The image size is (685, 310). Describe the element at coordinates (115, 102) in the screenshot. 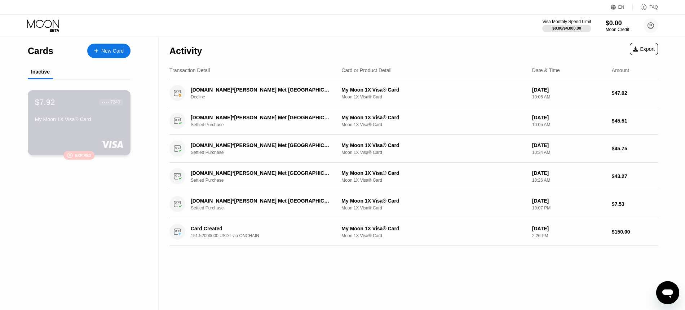

I see `div: 7240` at that location.